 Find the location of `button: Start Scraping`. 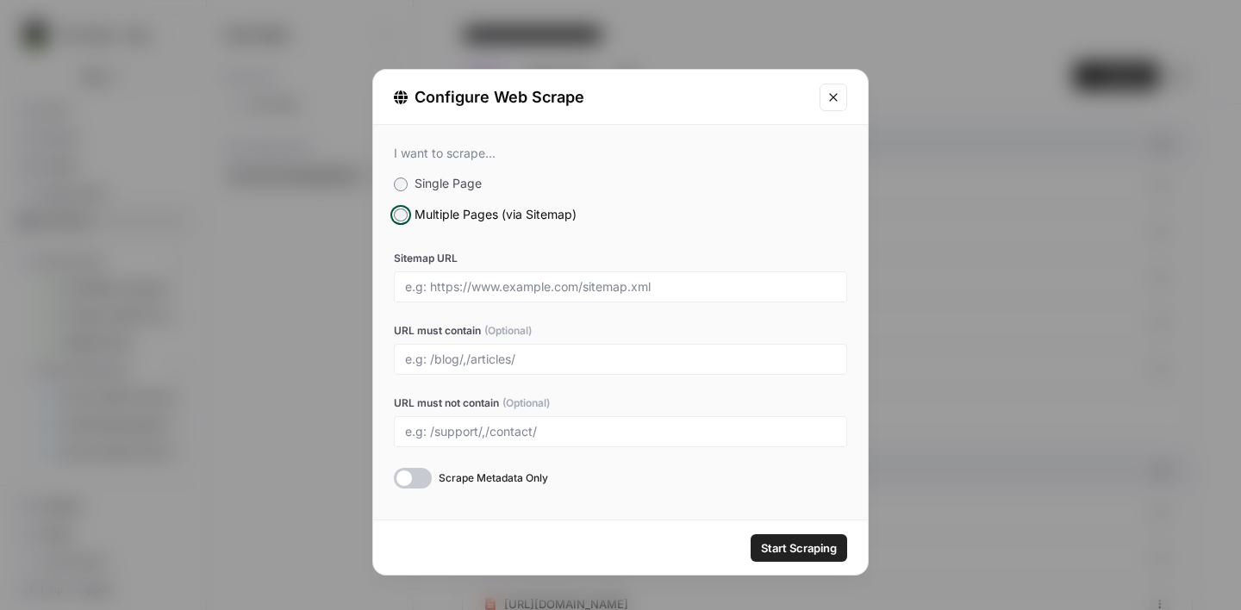

button: Start Scraping is located at coordinates (799, 548).